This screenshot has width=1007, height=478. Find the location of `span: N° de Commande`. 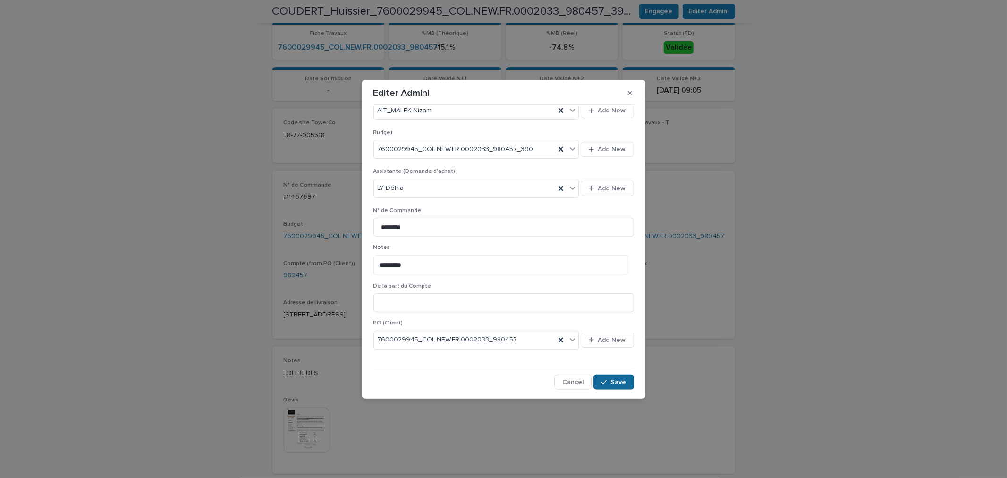

span: N° de Commande is located at coordinates (397, 210).